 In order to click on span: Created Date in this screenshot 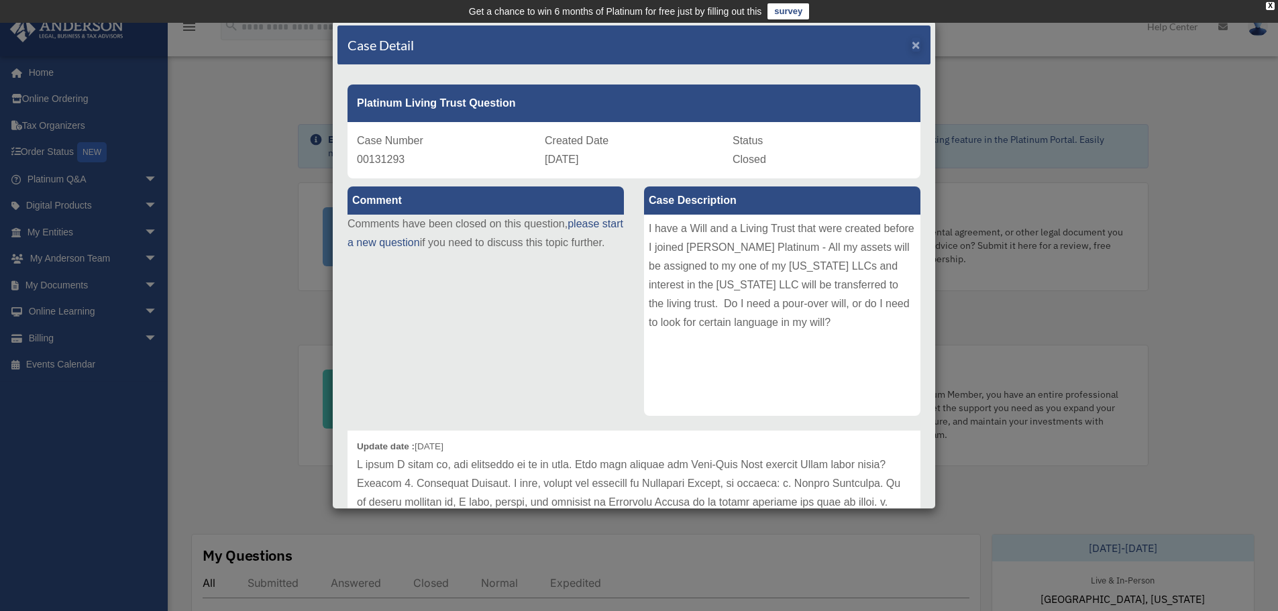, I will do `click(576, 140)`.